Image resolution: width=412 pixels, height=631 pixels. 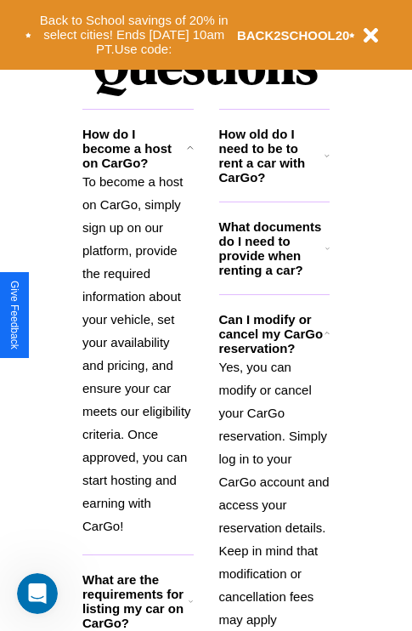 What do you see at coordinates (293, 35) in the screenshot?
I see `b: BACK2SCHOOL20` at bounding box center [293, 35].